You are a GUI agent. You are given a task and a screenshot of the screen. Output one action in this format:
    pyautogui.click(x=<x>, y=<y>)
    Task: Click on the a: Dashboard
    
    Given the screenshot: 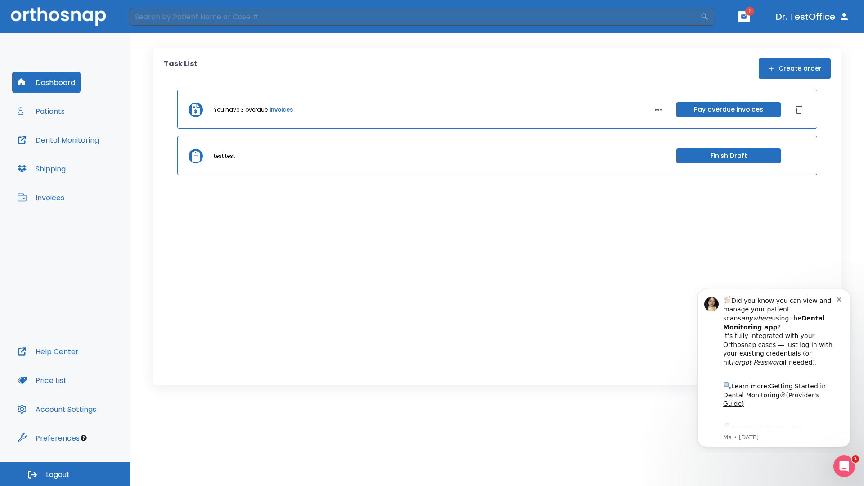 What is the action you would take?
    pyautogui.click(x=46, y=82)
    